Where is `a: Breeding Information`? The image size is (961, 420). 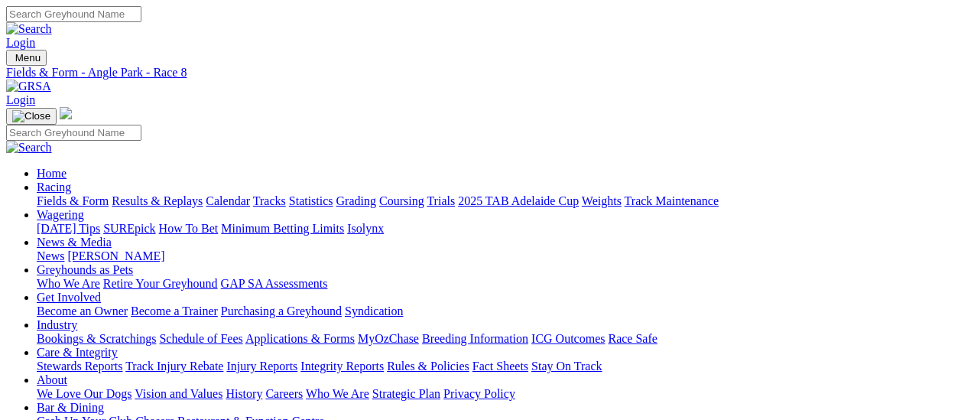
a: Breeding Information is located at coordinates (475, 338).